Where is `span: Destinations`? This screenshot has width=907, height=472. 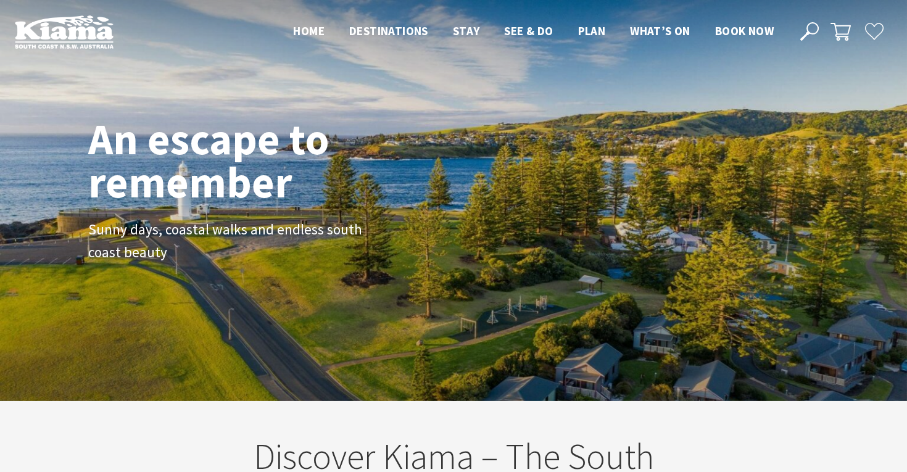 span: Destinations is located at coordinates (389, 31).